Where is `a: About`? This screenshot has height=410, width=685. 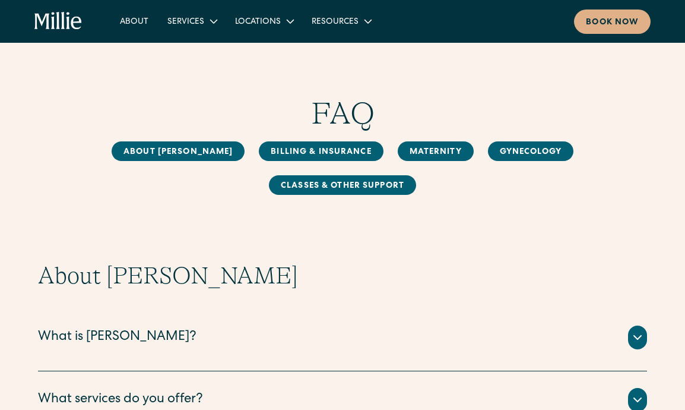
a: About is located at coordinates (134, 21).